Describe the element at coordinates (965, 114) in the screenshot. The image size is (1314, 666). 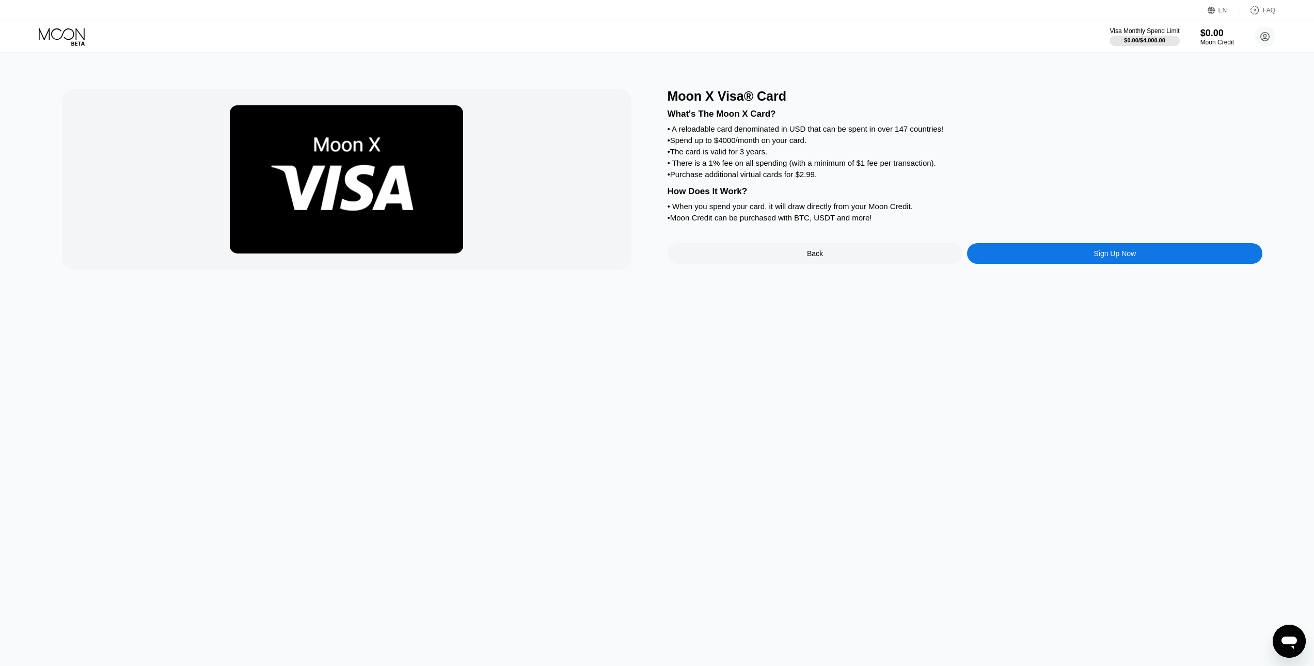
I see `div: What's The Moon X Card?` at that location.